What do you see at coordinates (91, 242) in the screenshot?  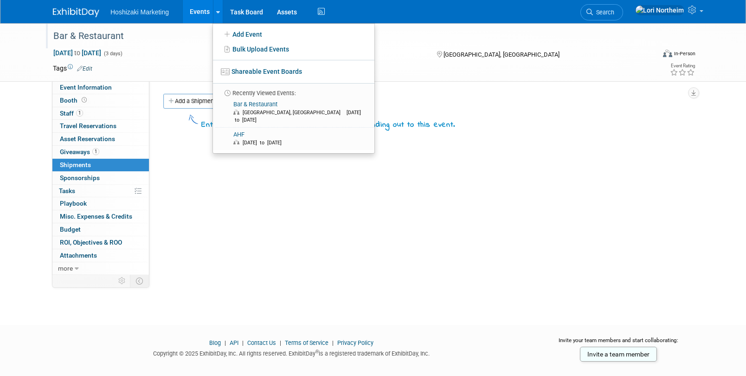 I see `span: ROI, Objectives & ROO` at bounding box center [91, 242].